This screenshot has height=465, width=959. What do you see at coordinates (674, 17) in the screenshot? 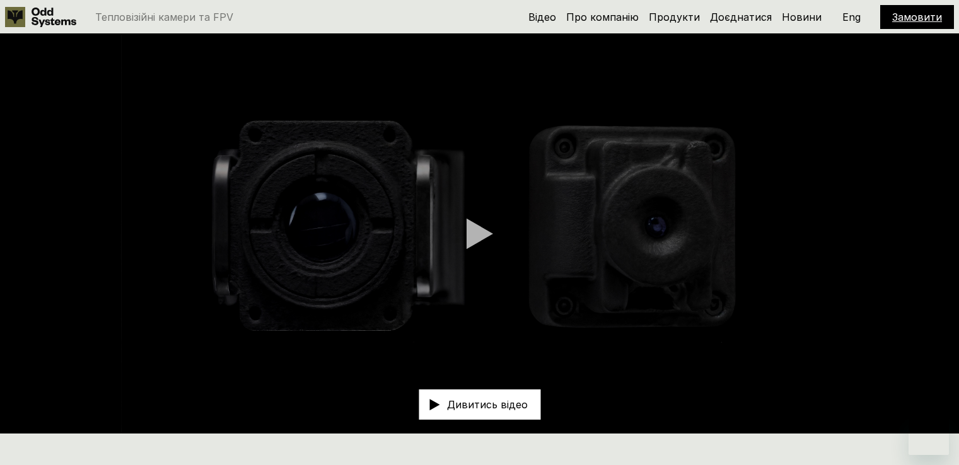
I see `a: Продукти` at bounding box center [674, 17].